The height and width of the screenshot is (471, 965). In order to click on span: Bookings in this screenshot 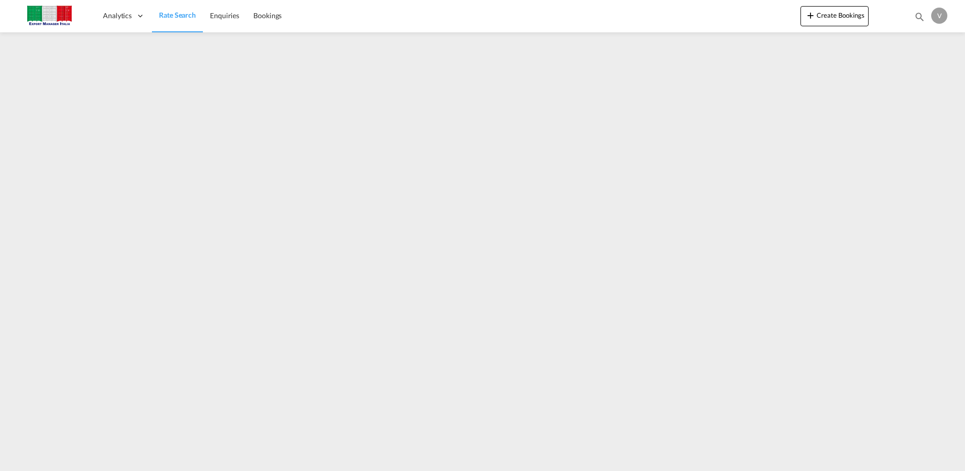, I will do `click(268, 15)`.